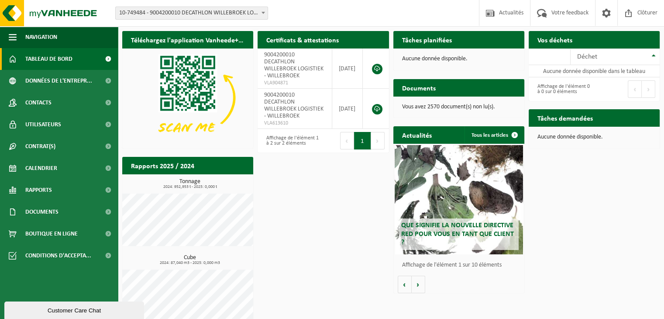 The width and height of the screenshot is (664, 319). I want to click on p: Affichage de l'élément 1 sur 10 éléments, so click(461, 265).